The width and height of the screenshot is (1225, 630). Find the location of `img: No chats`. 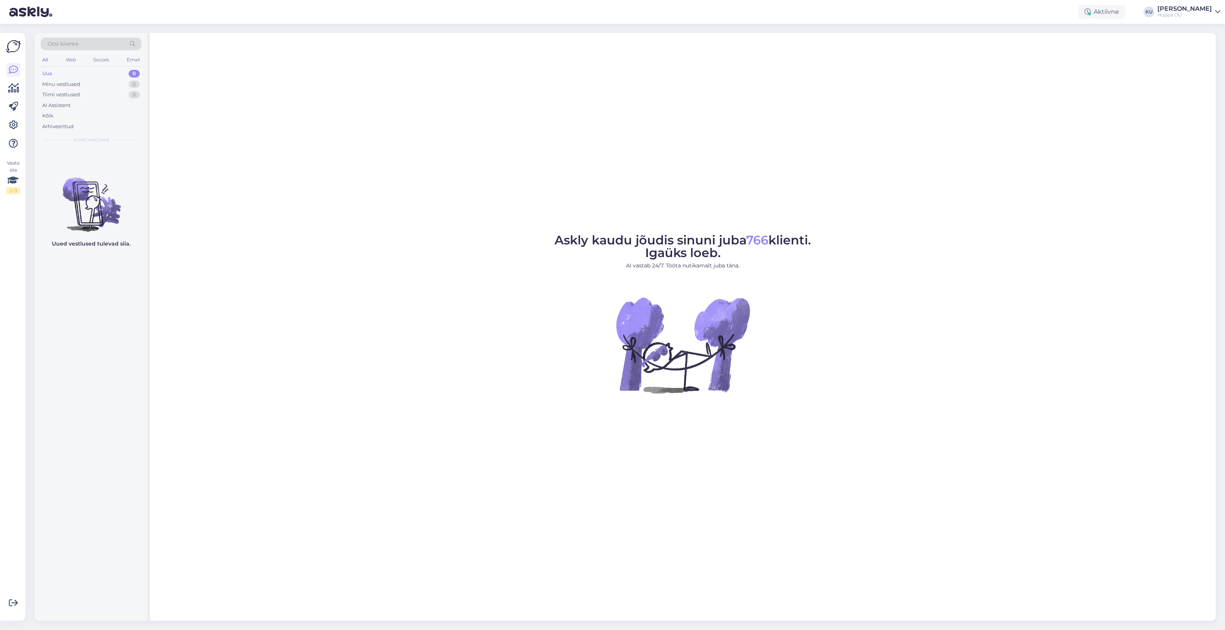

img: No chats is located at coordinates (91, 198).